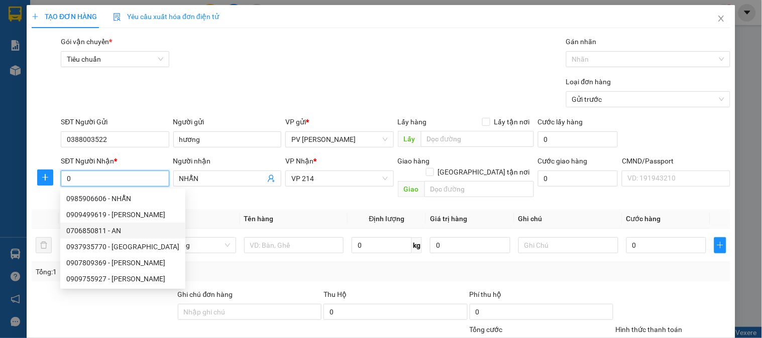 The image size is (762, 338). I want to click on input: Ghi chú đơn hàng, so click(250, 312).